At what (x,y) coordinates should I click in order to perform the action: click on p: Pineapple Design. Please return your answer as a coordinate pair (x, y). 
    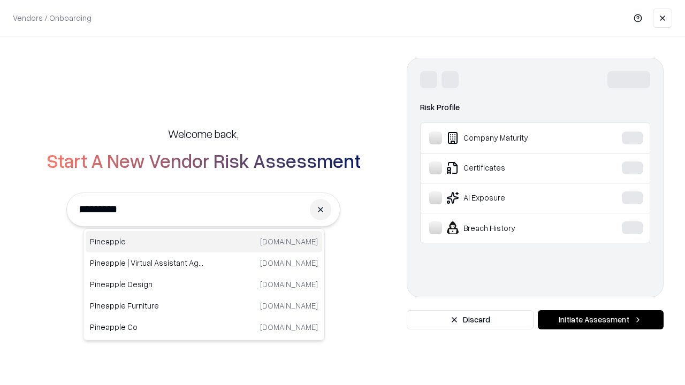
    Looking at the image, I should click on (147, 284).